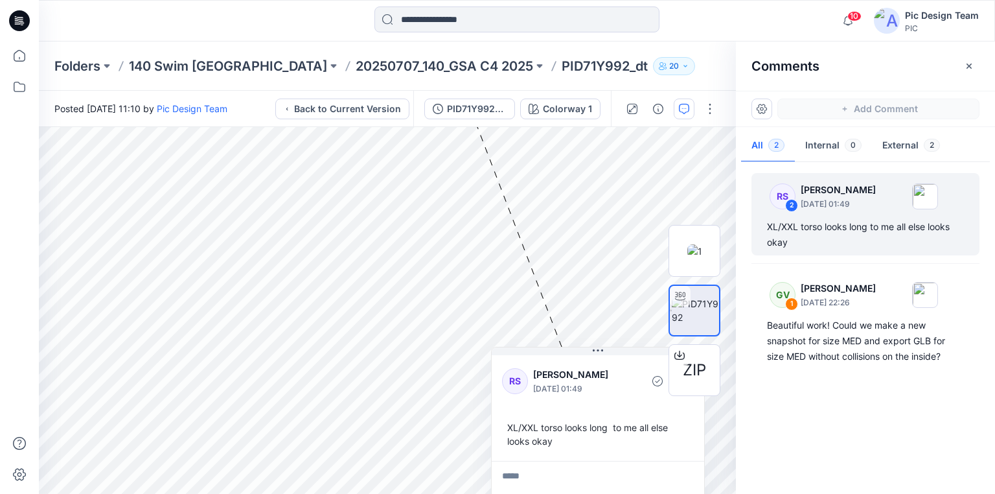  What do you see at coordinates (477, 109) in the screenshot?
I see `div: PID71Y992_gsa` at bounding box center [477, 109].